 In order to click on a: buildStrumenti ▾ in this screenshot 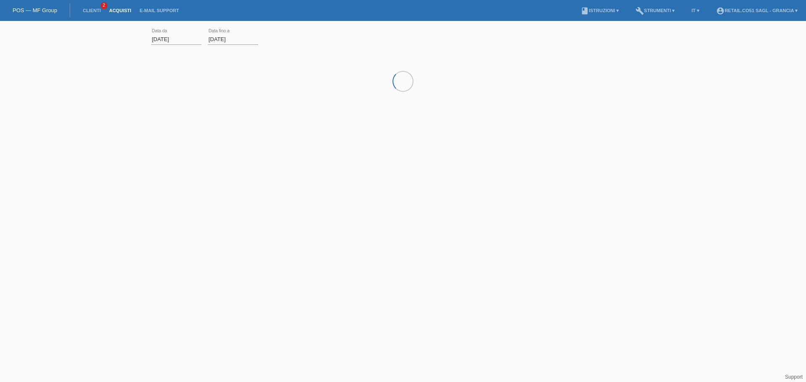, I will do `click(655, 10)`.